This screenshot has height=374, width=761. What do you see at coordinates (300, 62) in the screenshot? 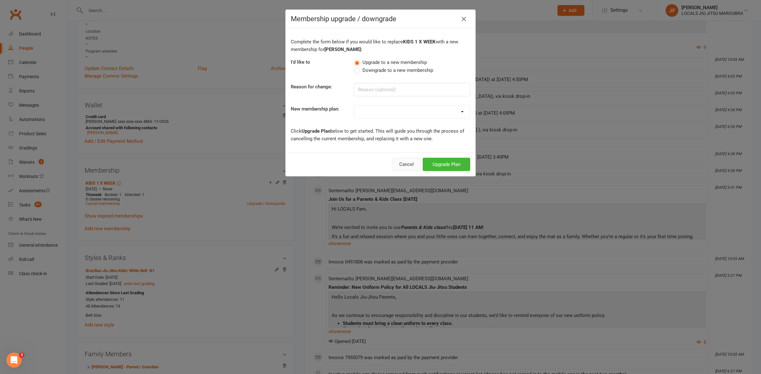
I see `label: I'd like to` at bounding box center [300, 62].